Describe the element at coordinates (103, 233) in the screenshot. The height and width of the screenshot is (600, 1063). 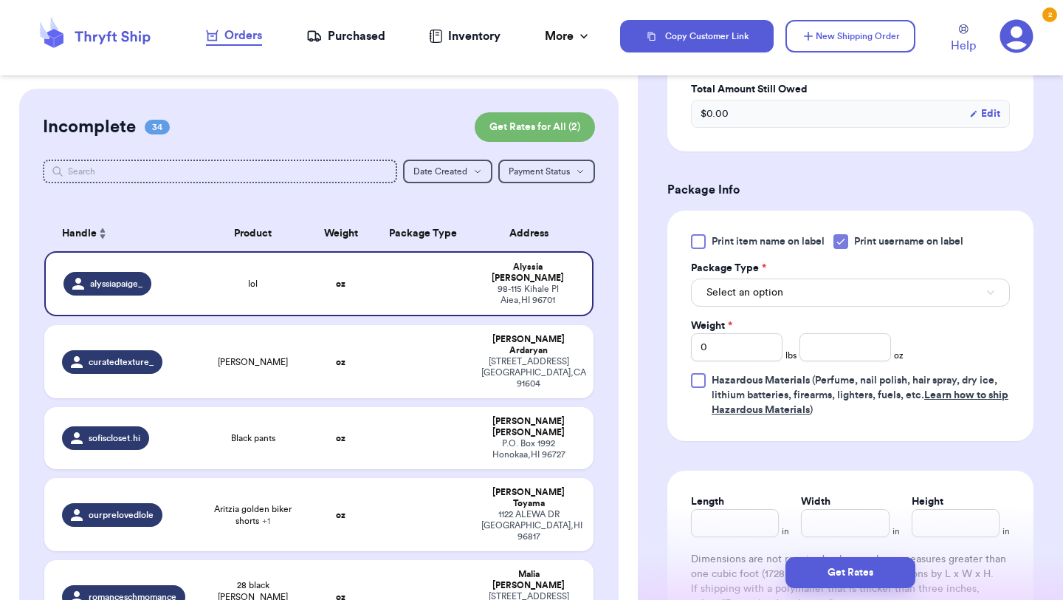
I see `button: Sort ascending` at that location.